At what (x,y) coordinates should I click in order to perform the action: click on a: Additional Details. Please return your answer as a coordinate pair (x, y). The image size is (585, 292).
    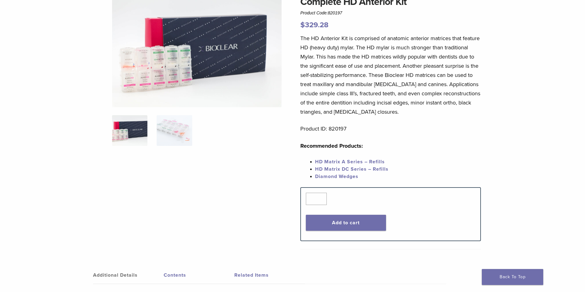
    Looking at the image, I should click on (128, 276).